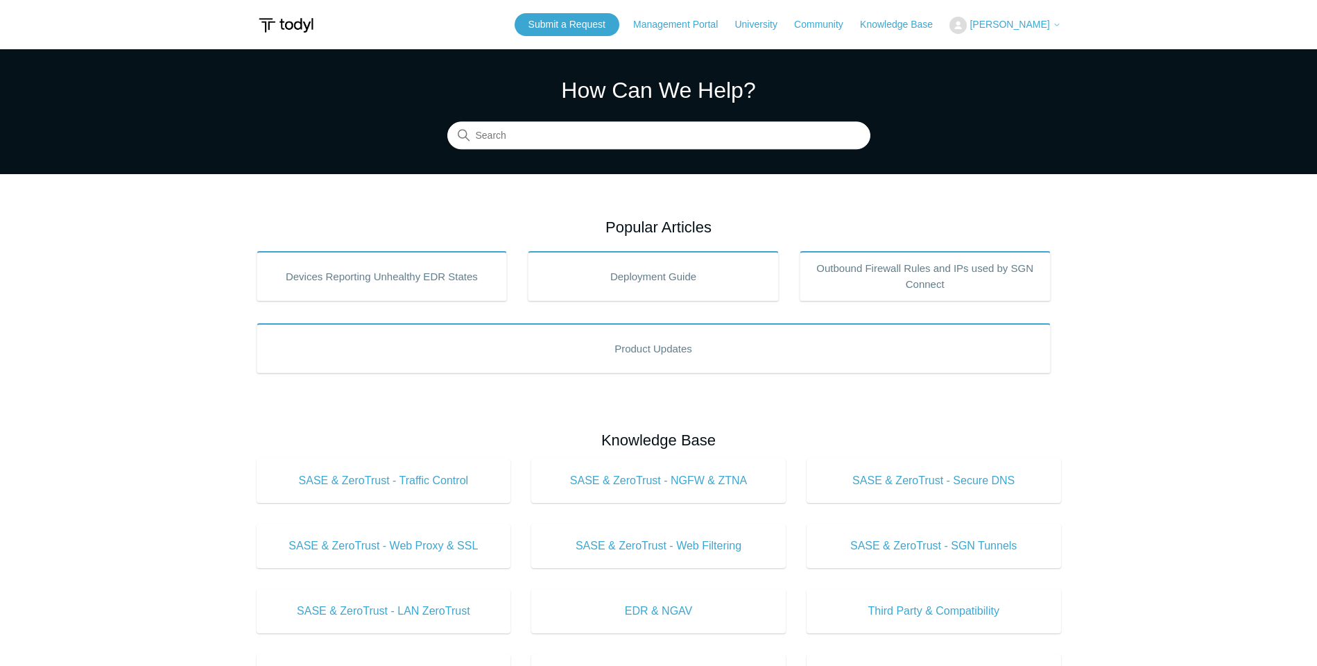 Image resolution: width=1317 pixels, height=666 pixels. I want to click on a: SASE & ZeroTrust - Web Proxy & SSL, so click(384, 546).